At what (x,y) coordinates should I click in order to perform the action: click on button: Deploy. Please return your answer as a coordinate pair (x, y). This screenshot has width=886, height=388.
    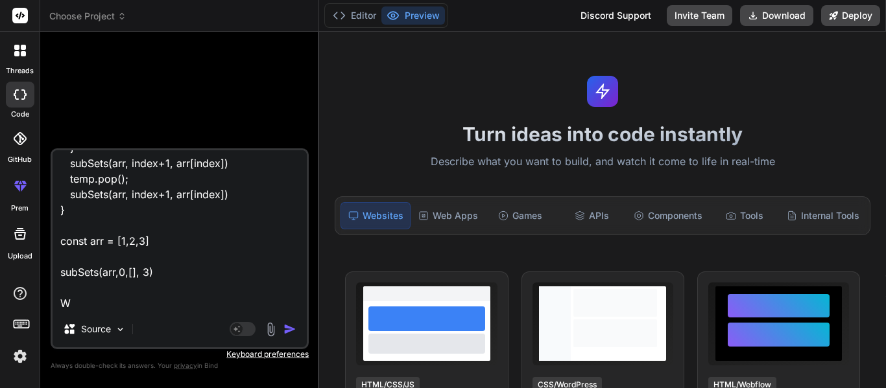
    Looking at the image, I should click on (850, 16).